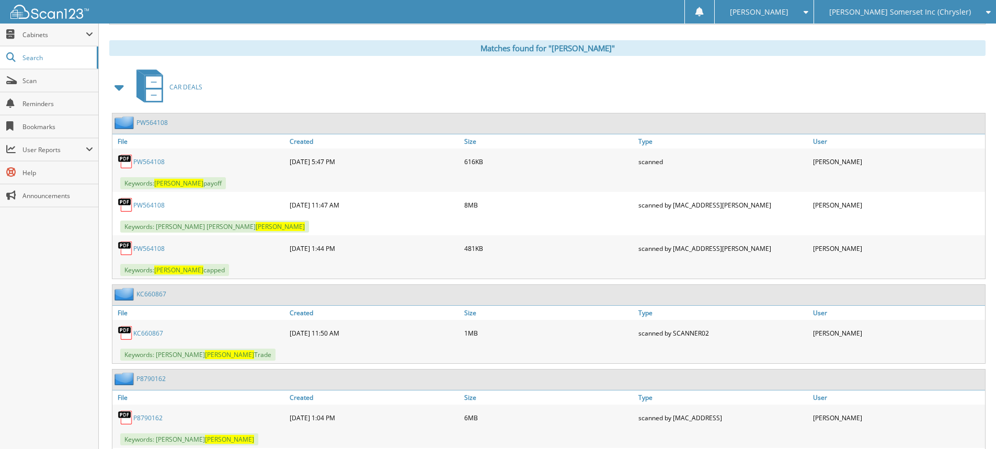 The width and height of the screenshot is (996, 449). Describe the element at coordinates (54, 150) in the screenshot. I see `span: User Reports` at that location.